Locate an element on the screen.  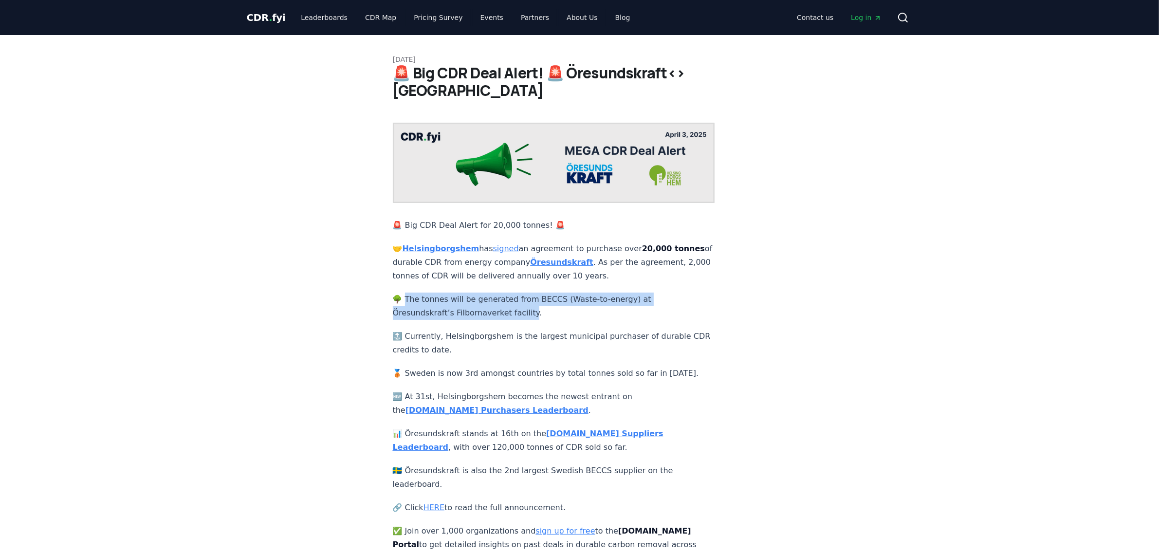
a: HERE is located at coordinates (434, 507).